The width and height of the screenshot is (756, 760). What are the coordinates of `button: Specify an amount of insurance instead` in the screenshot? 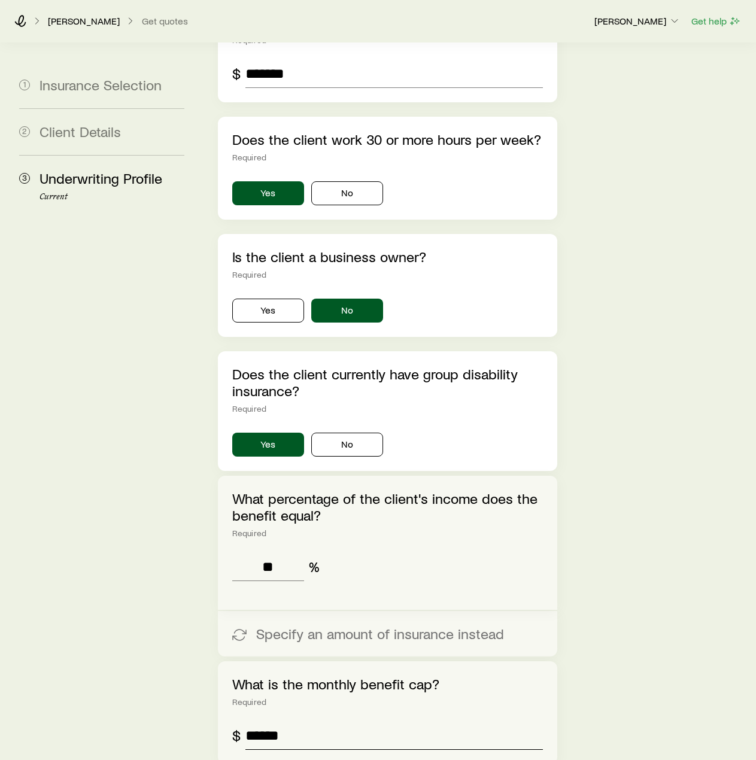 It's located at (387, 634).